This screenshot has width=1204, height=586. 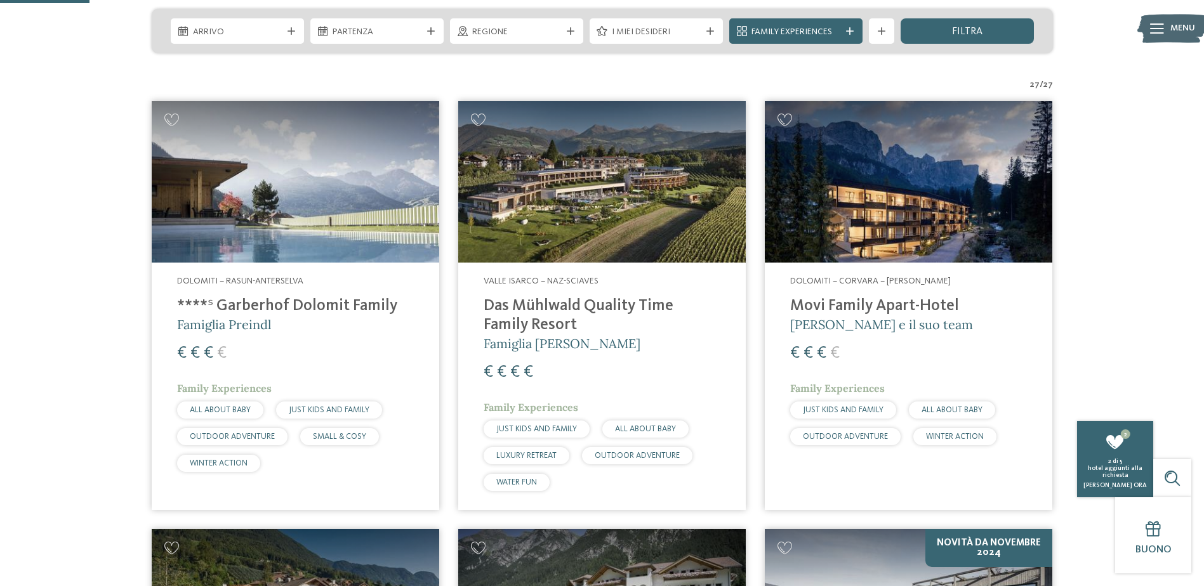 What do you see at coordinates (1115, 461) in the screenshot?
I see `span: di` at bounding box center [1115, 461].